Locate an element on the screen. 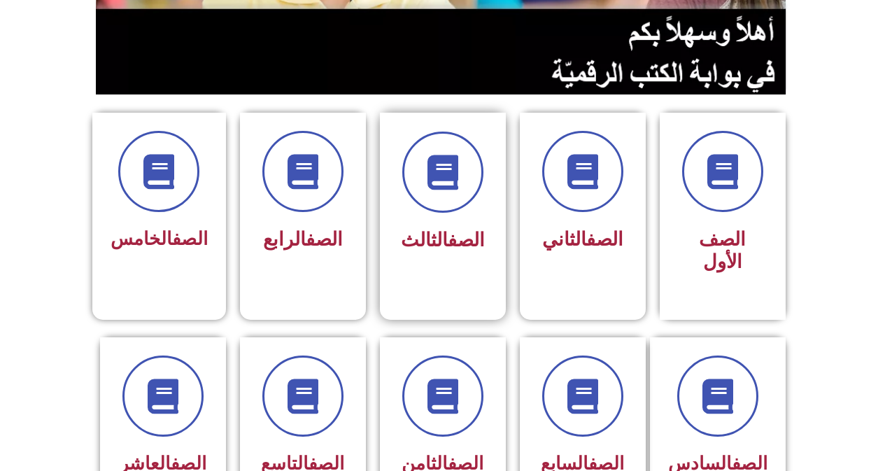  span: الثالث is located at coordinates (443, 240).